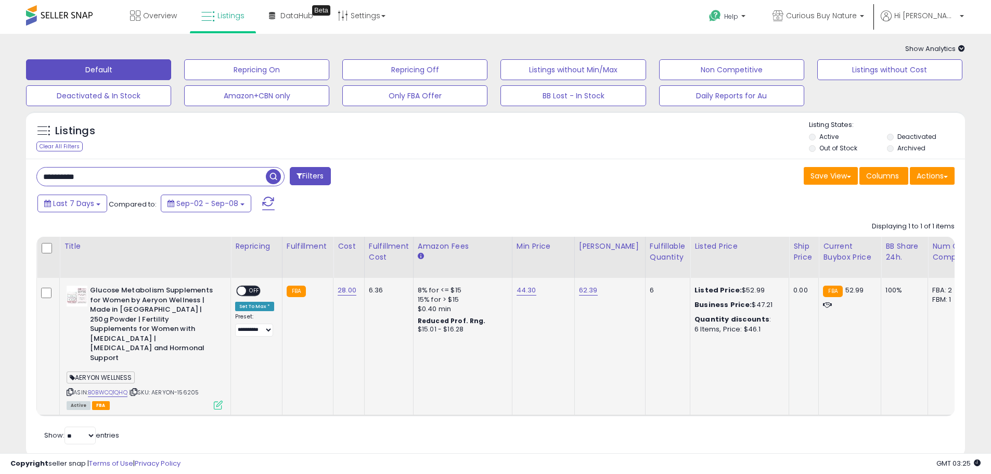  What do you see at coordinates (667, 252) in the screenshot?
I see `div: Fulfillable Quantity` at bounding box center [667, 252].